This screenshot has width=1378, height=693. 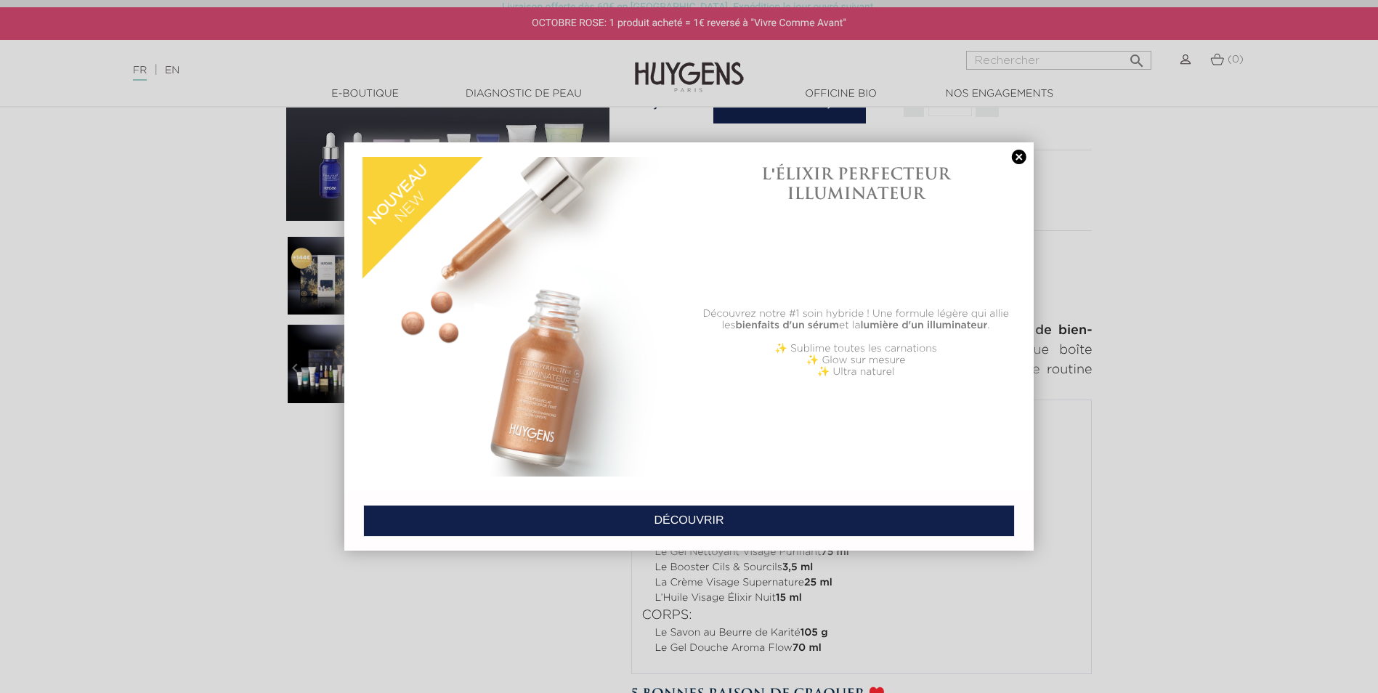 I want to click on b: lumière d'un illuminateur, so click(x=924, y=326).